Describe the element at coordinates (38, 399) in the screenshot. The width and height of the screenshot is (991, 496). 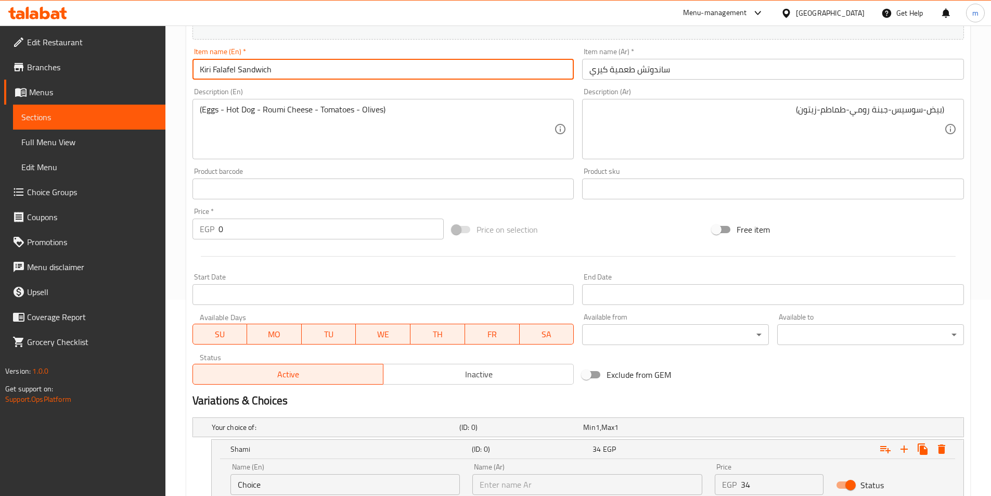
I see `a: Support.OpsPlatform` at that location.